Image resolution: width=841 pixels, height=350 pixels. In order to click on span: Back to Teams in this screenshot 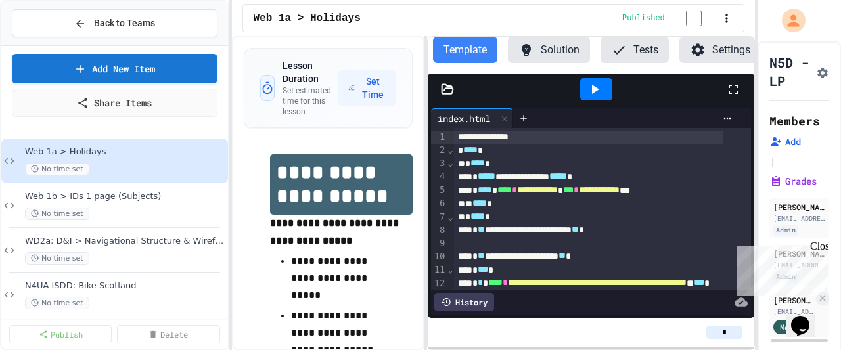, I will do `click(124, 23)`.